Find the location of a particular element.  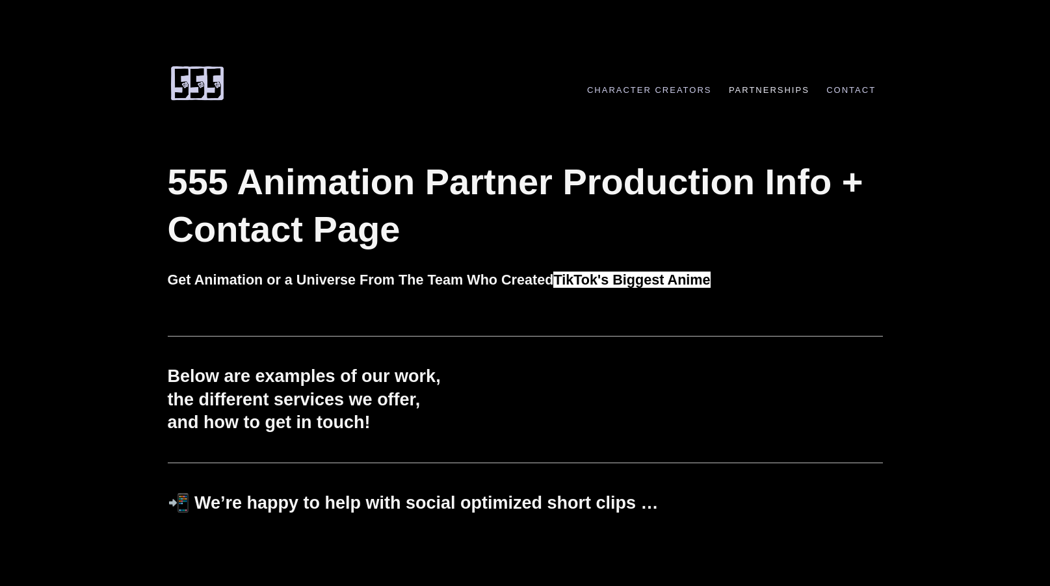

h1: 📲 We’re happy to help with social optimized short clips … is located at coordinates (525, 503).